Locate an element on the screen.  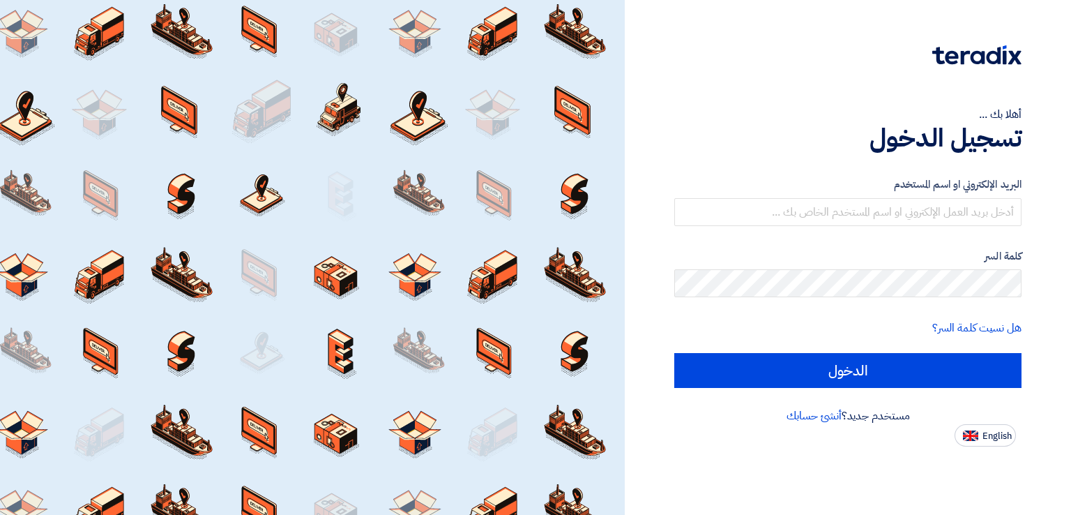
h1: تسجيل الدخول is located at coordinates (848, 138).